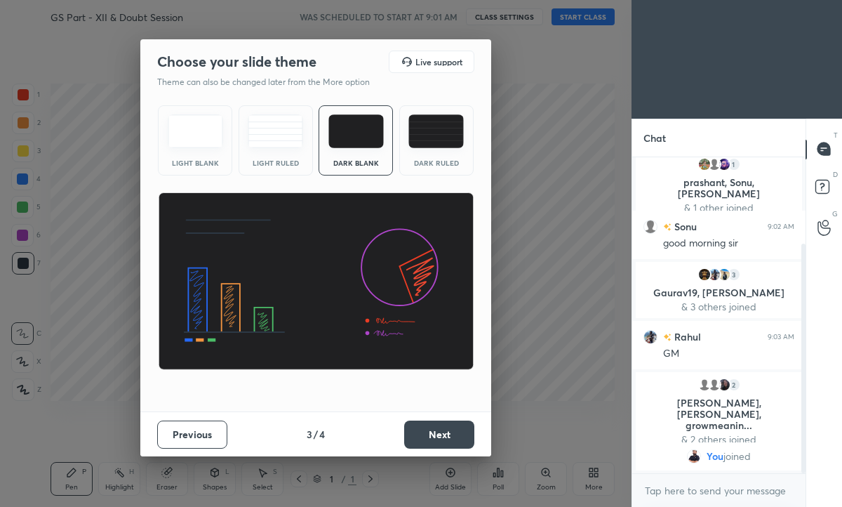 The image size is (842, 507). I want to click on div: GM, so click(728, 354).